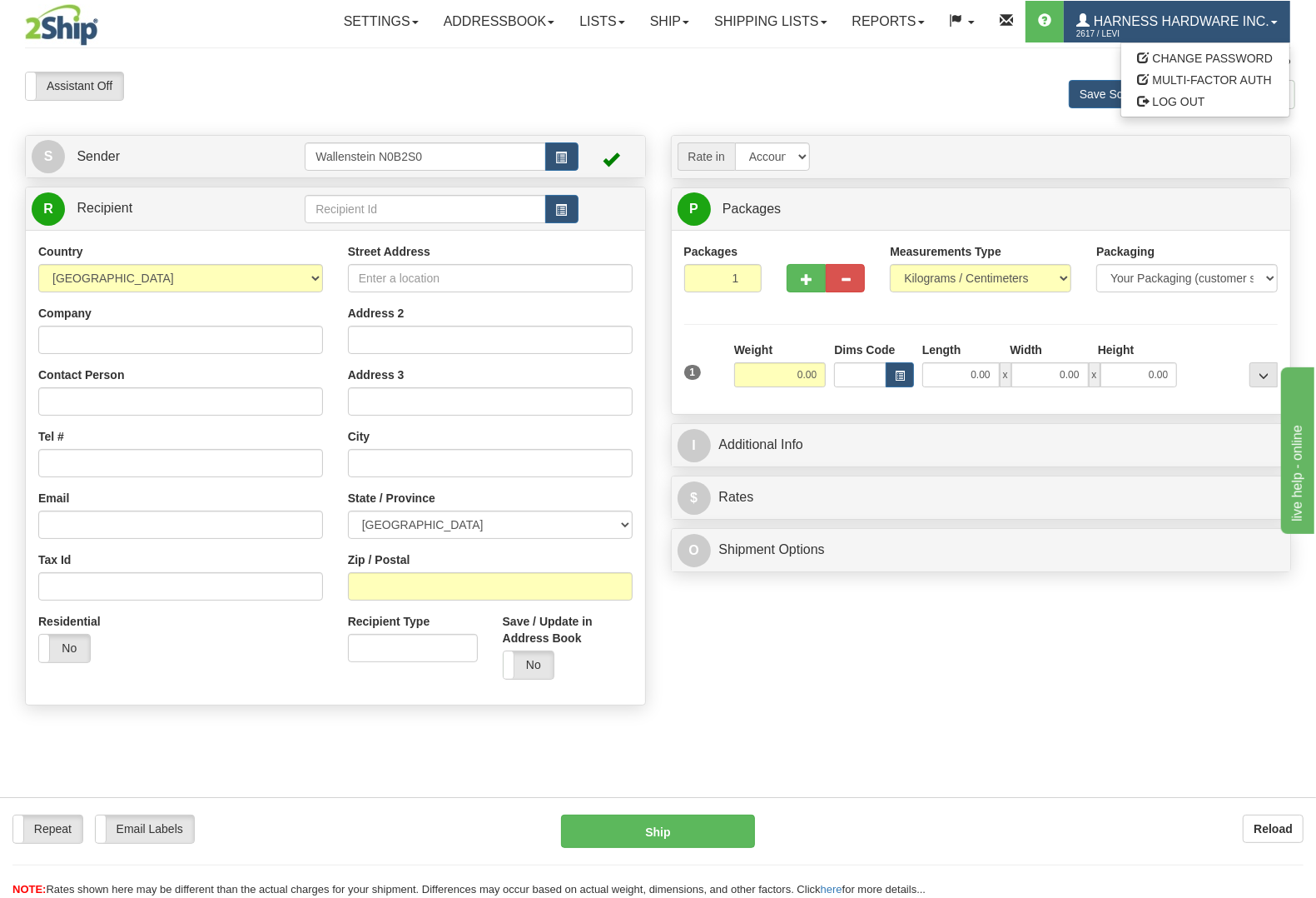 The image size is (1316, 898). I want to click on a: Reports, so click(888, 21).